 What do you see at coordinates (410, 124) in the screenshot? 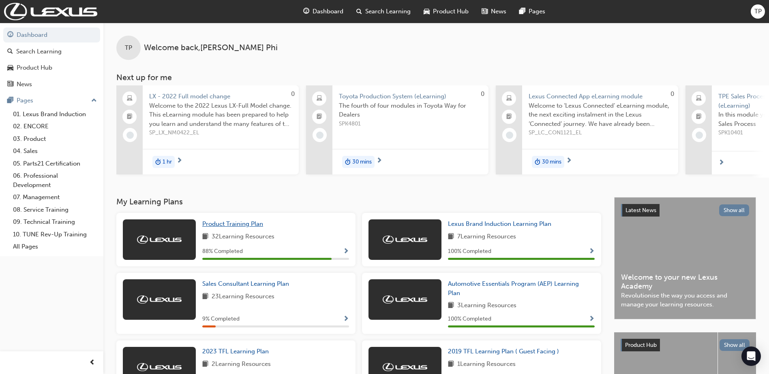
I see `span: SPK4801` at bounding box center [410, 124].